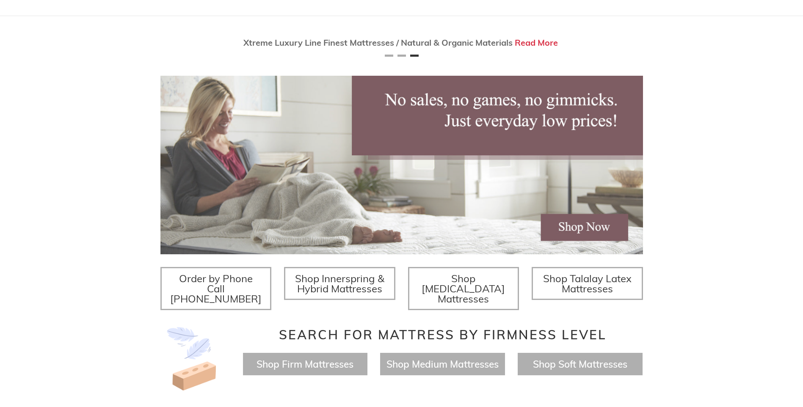 The width and height of the screenshot is (803, 407). What do you see at coordinates (442, 364) in the screenshot?
I see `a: Shop Medium Mattresses` at bounding box center [442, 364].